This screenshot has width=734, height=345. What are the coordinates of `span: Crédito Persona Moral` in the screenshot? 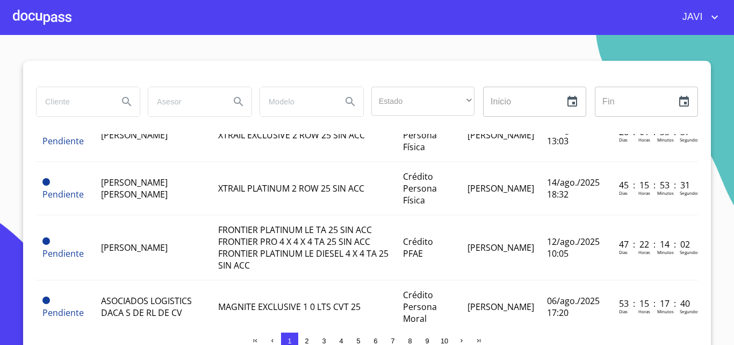 It's located at (420, 306).